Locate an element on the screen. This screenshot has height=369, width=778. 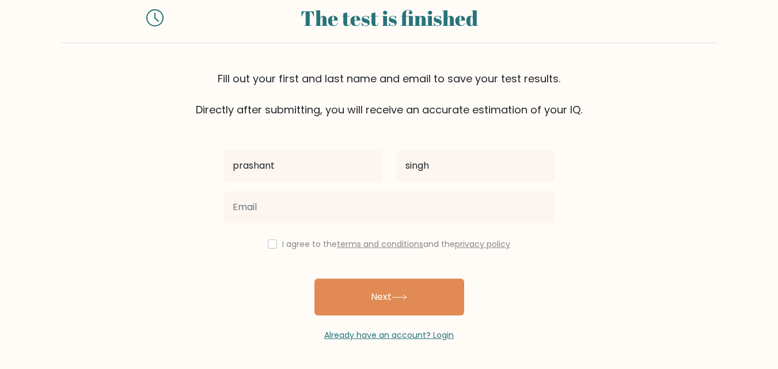
label: I agree to the and the is located at coordinates (396, 244).